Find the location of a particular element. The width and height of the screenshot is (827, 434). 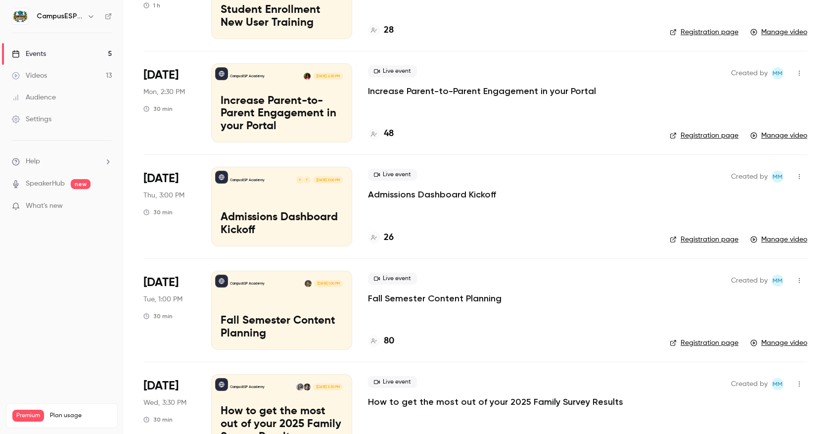

div: Jul 24 Thu, 3:00 PM (America/New York) is located at coordinates (169, 206).